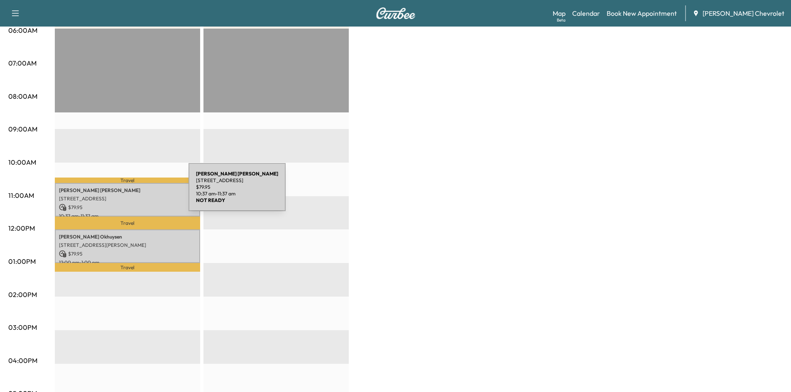  I want to click on p: 12:00 pm - 1:00 pm, so click(128, 263).